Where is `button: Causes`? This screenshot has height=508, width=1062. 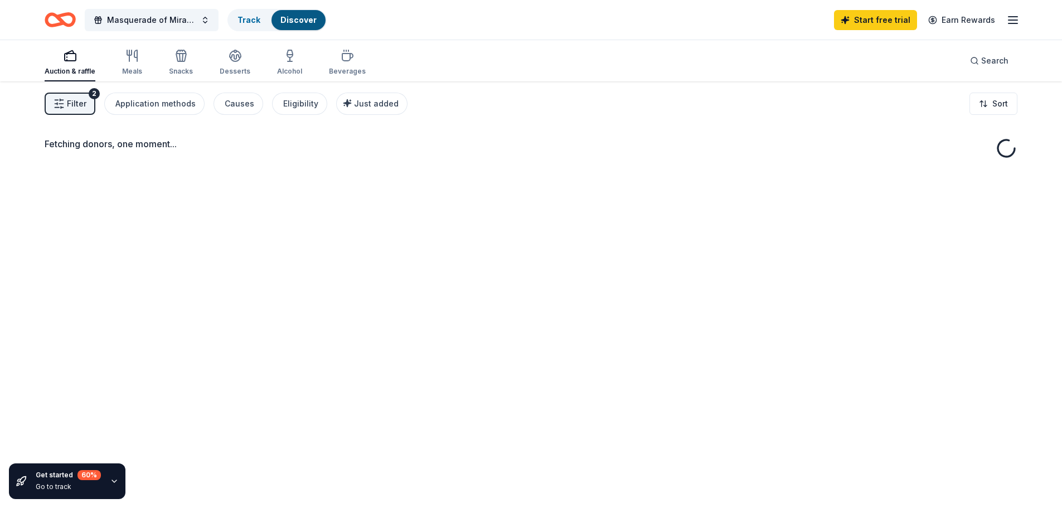 button: Causes is located at coordinates (238, 104).